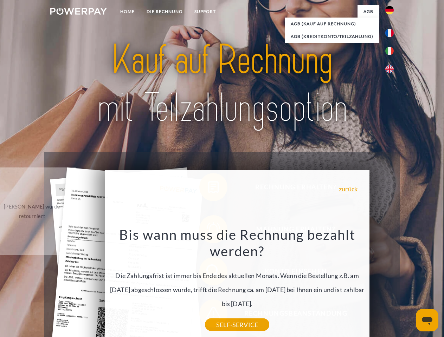  I want to click on img: logo-powerpay-white.svg, so click(78, 11).